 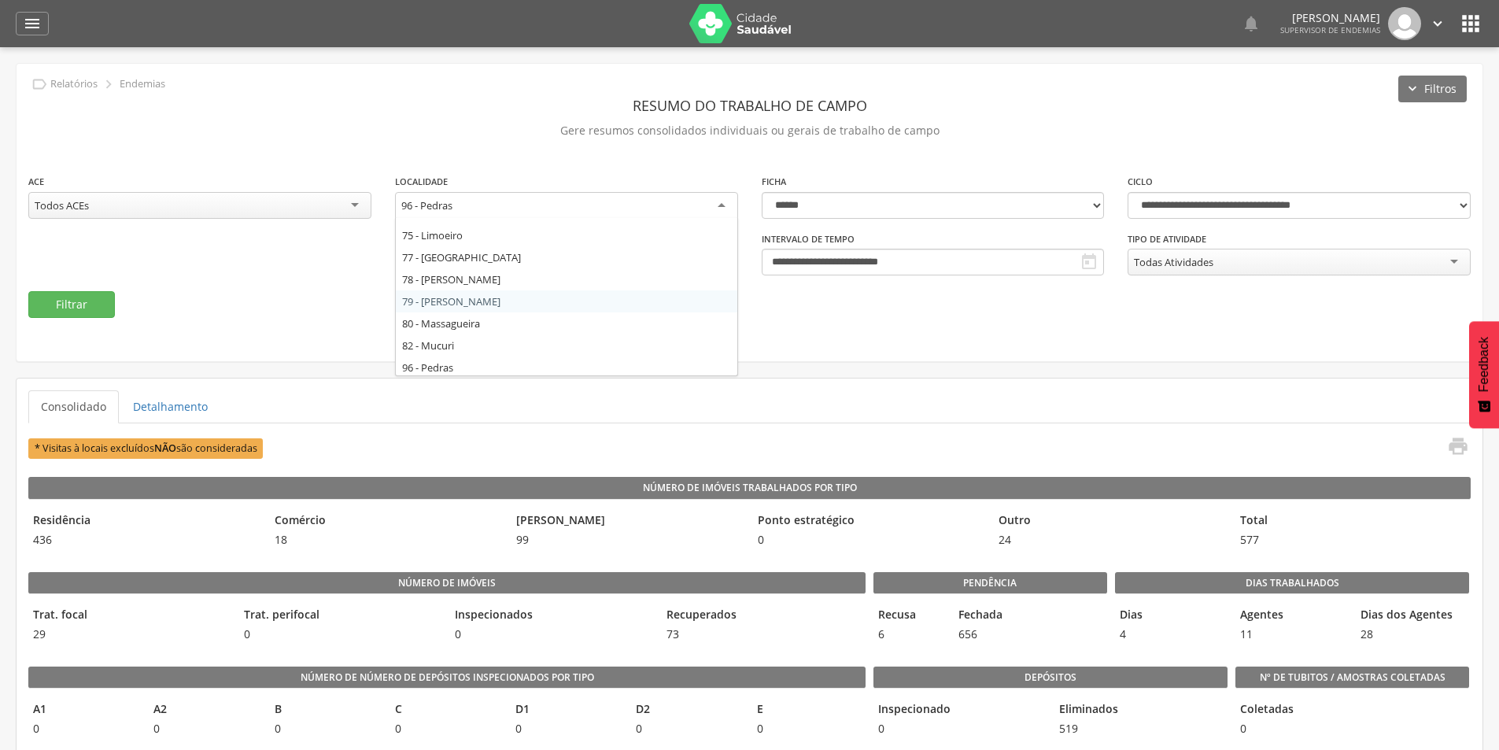 What do you see at coordinates (386, 540) in the screenshot?
I see `span: 18` at bounding box center [386, 540].